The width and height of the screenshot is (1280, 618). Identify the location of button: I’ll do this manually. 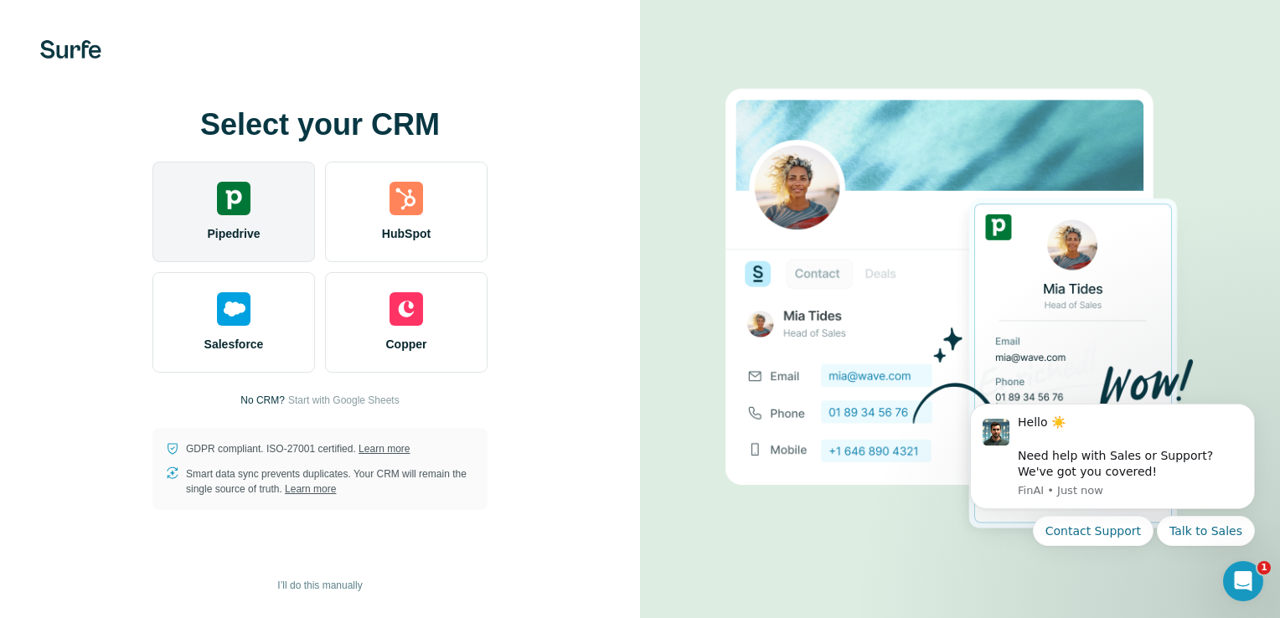
(319, 586).